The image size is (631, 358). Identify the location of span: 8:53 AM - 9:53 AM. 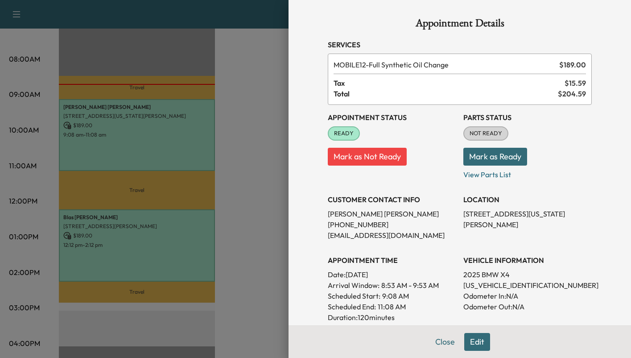
(410, 285).